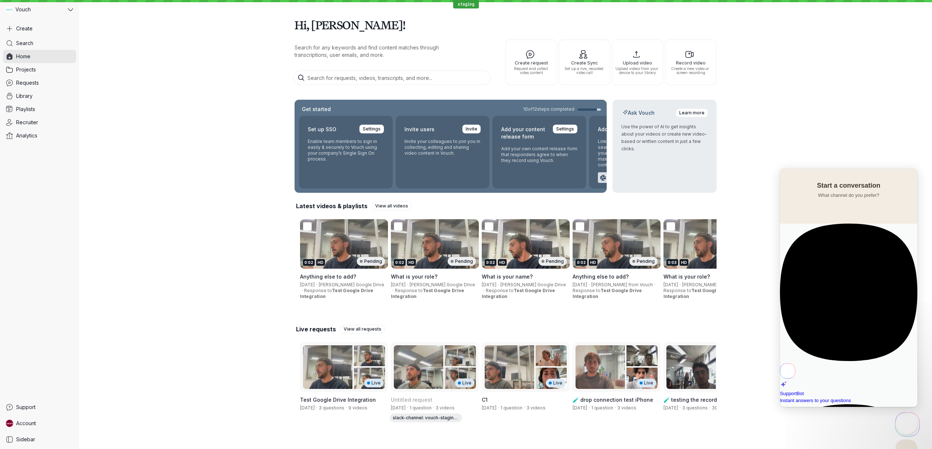 The image size is (932, 449). Describe the element at coordinates (40, 96) in the screenshot. I see `a: Library` at that location.